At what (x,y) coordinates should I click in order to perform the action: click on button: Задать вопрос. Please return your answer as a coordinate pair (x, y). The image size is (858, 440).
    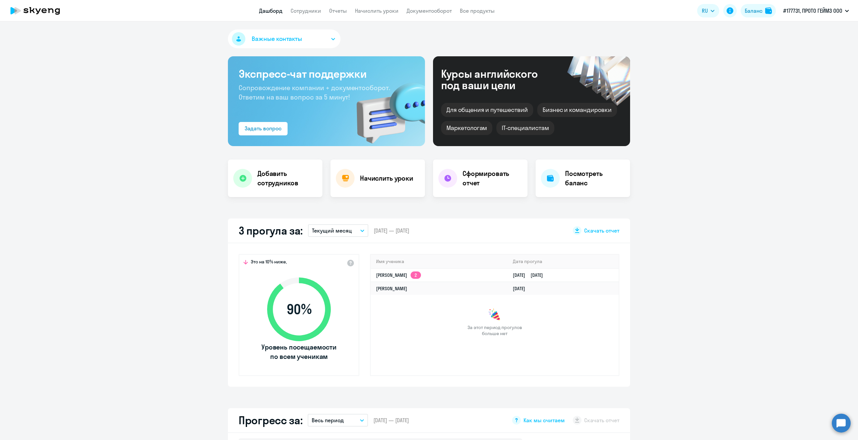
    Looking at the image, I should click on (263, 129).